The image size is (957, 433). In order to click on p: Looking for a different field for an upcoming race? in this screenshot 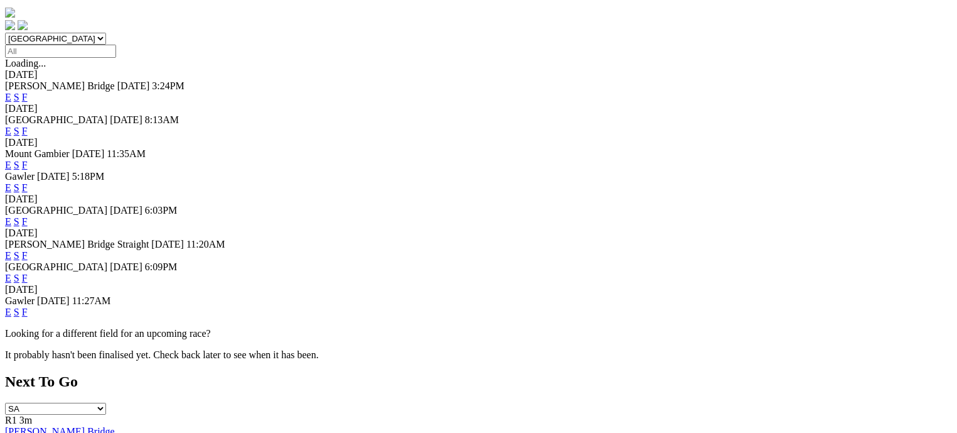, I will do `click(478, 333)`.